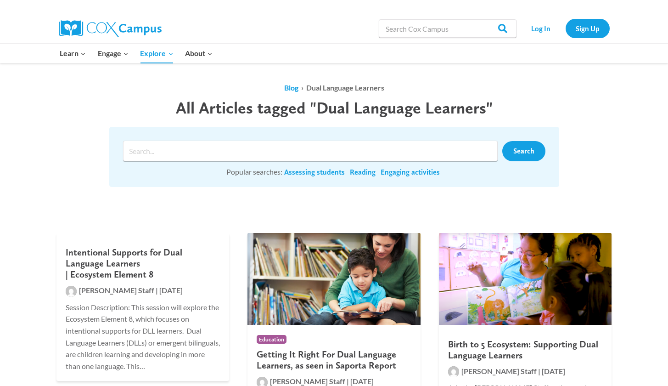  I want to click on a: Search, so click(524, 151).